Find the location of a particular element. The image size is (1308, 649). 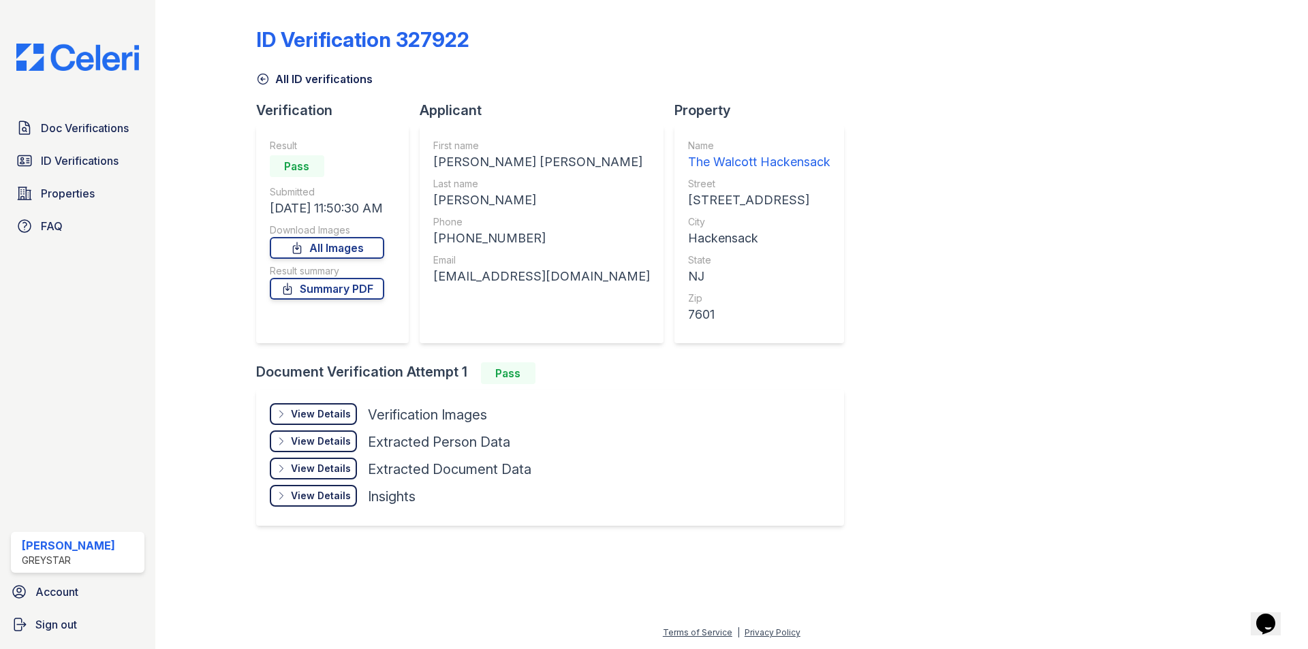

div: Result summary is located at coordinates (327, 271).